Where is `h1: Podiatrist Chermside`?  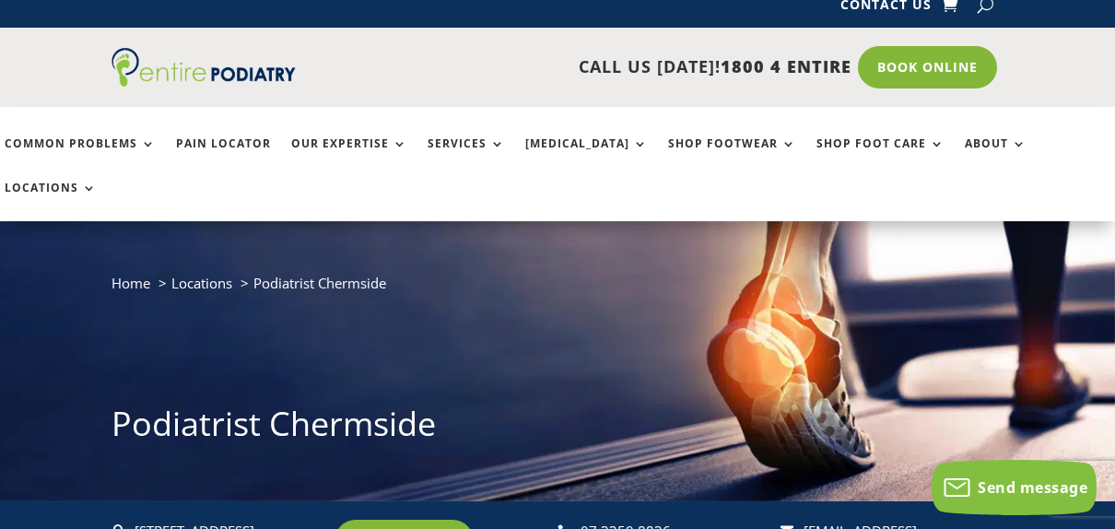
h1: Podiatrist Chermside is located at coordinates (558, 429).